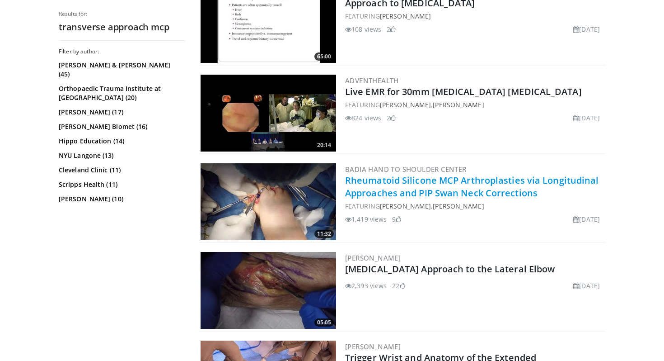  What do you see at coordinates (122, 14) in the screenshot?
I see `p: Results for:` at bounding box center [122, 14].